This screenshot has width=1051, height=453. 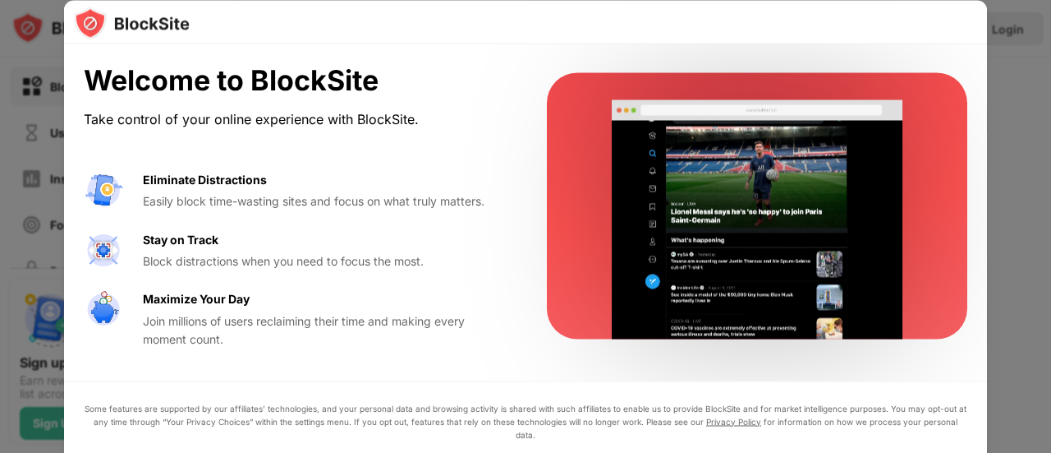 What do you see at coordinates (181, 239) in the screenshot?
I see `div: Stay on Track` at bounding box center [181, 239].